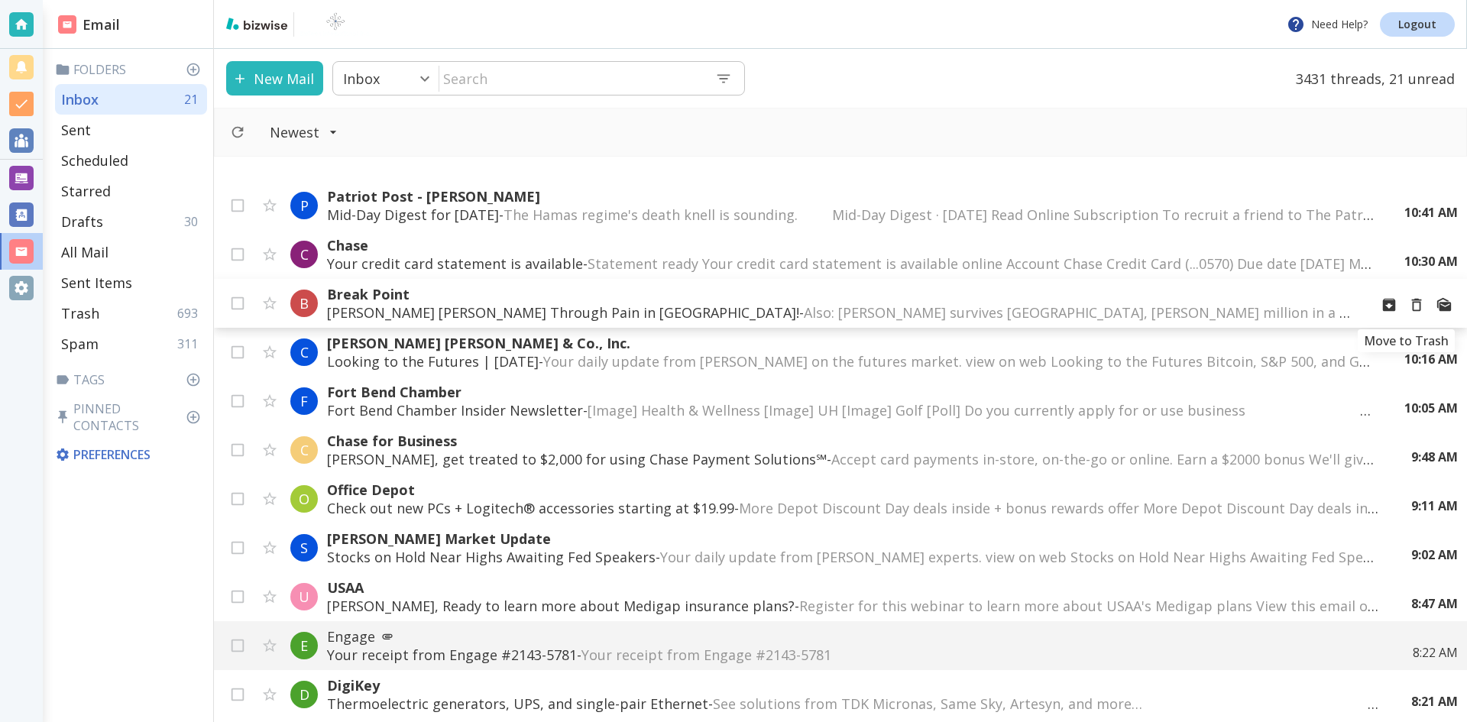  What do you see at coordinates (79, 344) in the screenshot?
I see `p: Spam` at bounding box center [79, 344].